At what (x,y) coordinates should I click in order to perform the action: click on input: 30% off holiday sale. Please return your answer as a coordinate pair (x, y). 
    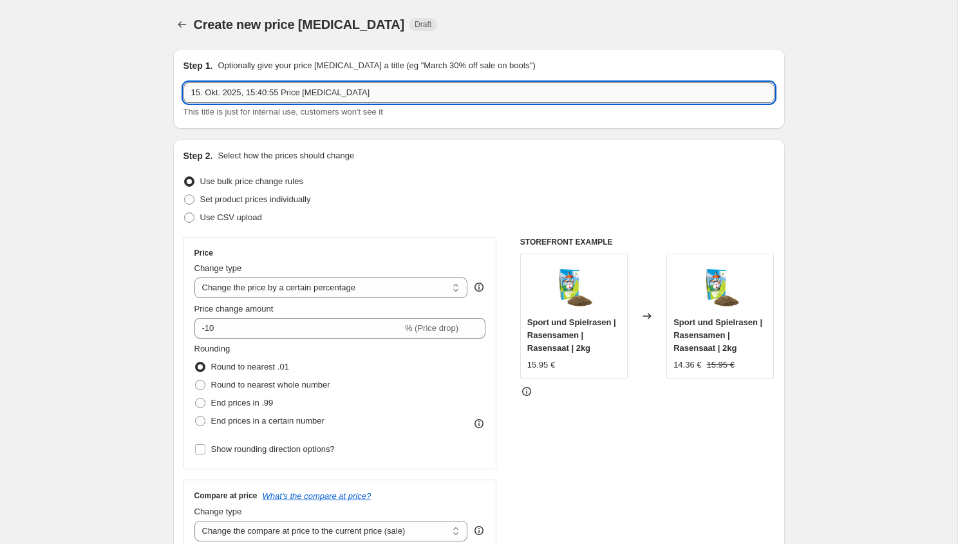
    Looking at the image, I should click on (479, 93).